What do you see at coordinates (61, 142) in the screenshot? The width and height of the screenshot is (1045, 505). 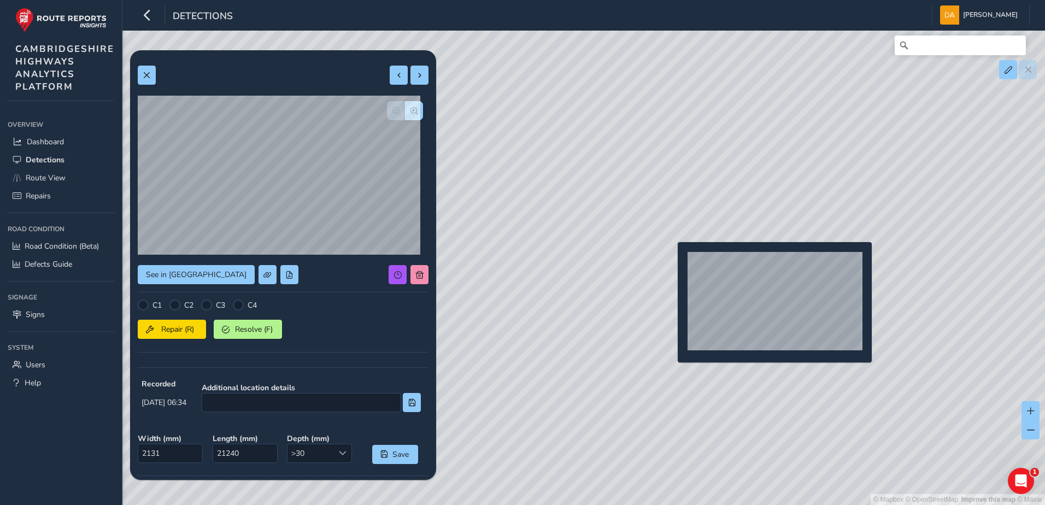 I see `a: Dashboard` at bounding box center [61, 142].